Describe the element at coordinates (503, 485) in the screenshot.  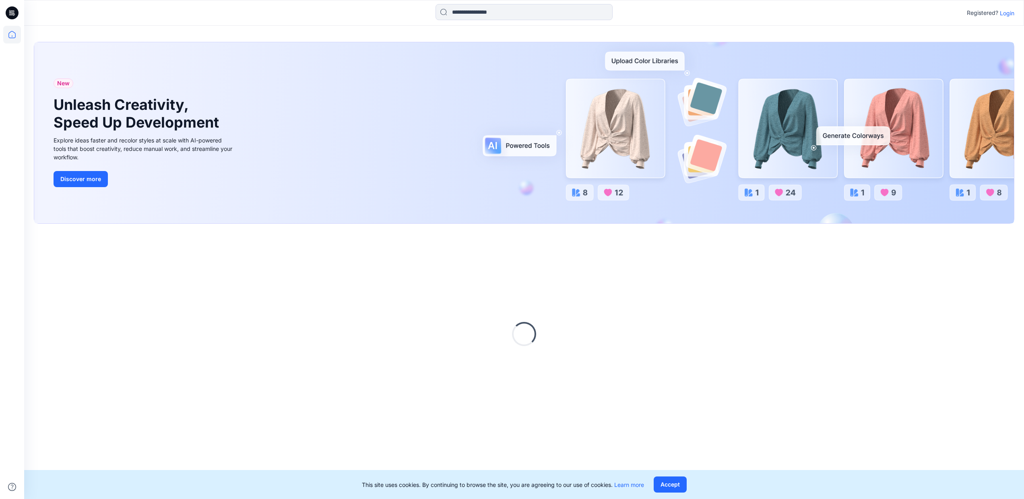
I see `p: This site uses cookies. By continuing to browse the site, you are agreeing to our use of cookies.` at that location.